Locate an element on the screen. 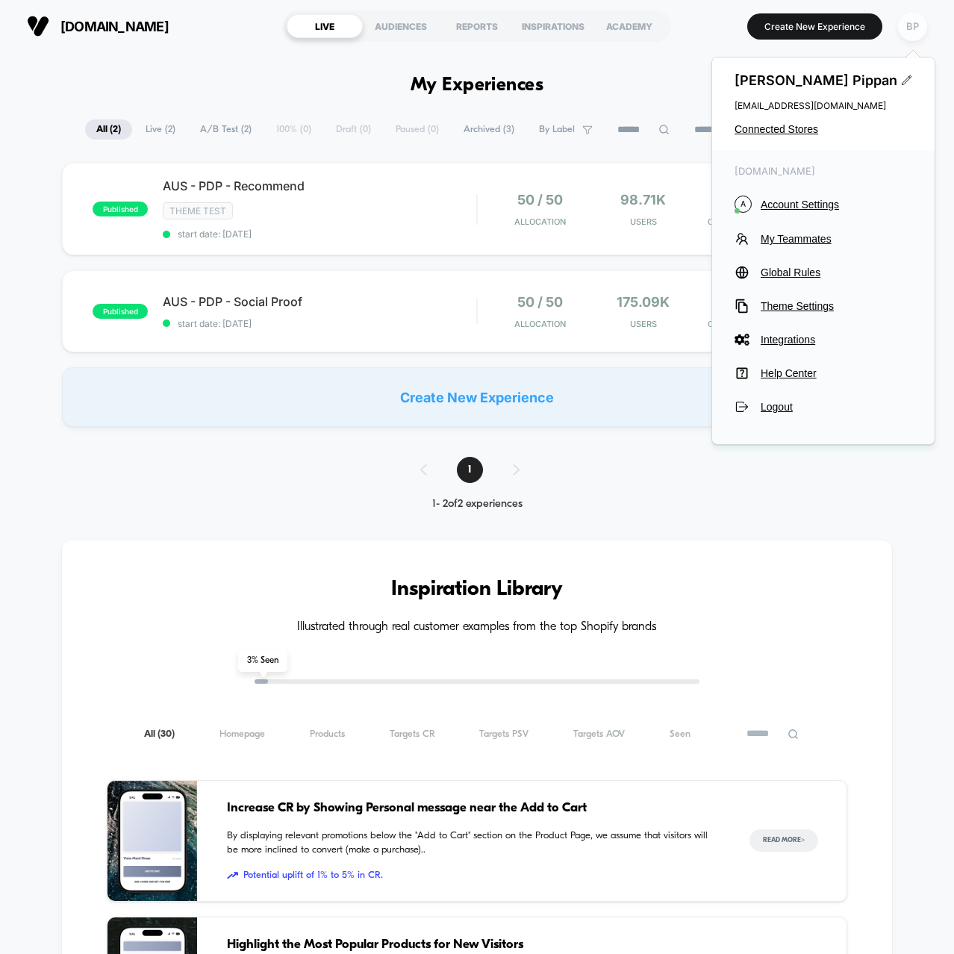 Image resolution: width=954 pixels, height=954 pixels. button: BP is located at coordinates (912, 26).